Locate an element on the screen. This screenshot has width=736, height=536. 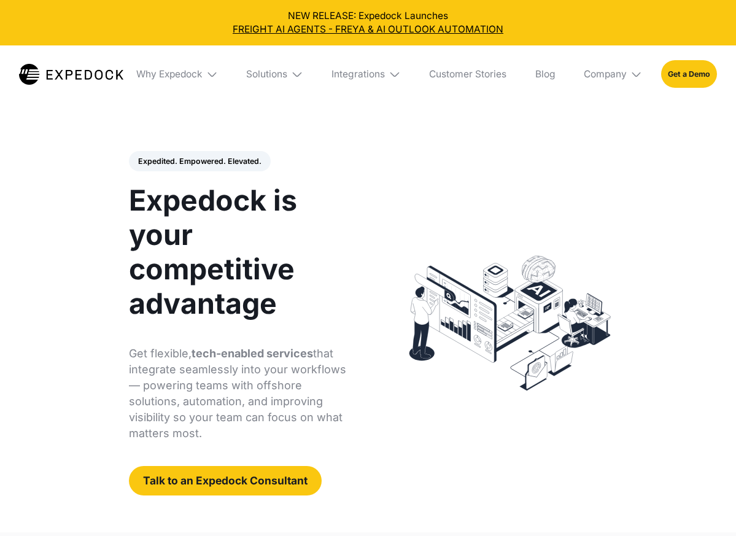
div: Integrations is located at coordinates (358, 74).